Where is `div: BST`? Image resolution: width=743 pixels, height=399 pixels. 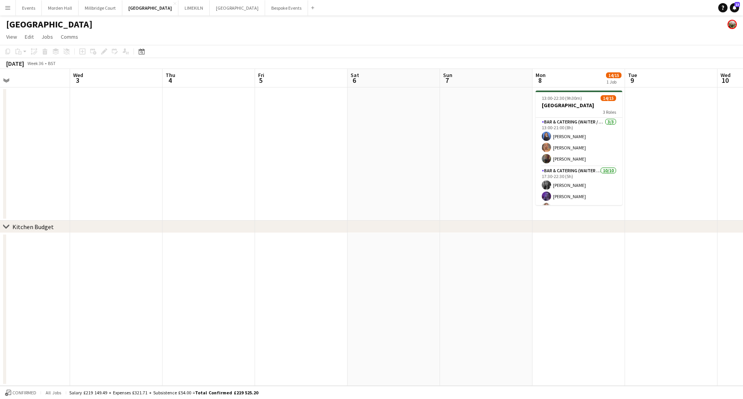 div: BST is located at coordinates (52, 63).